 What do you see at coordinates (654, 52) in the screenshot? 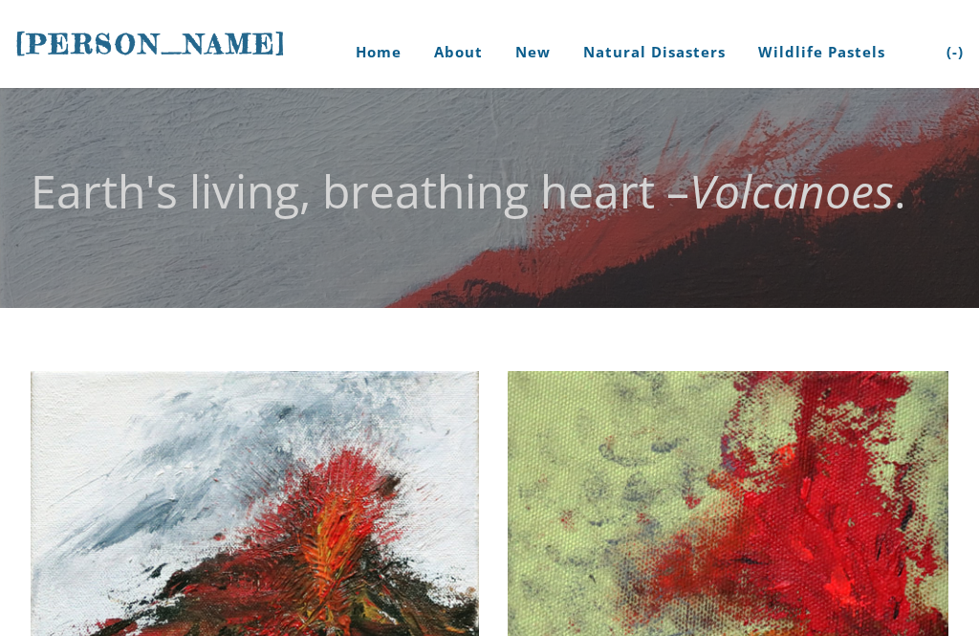
I see `a: Natural Disasters` at bounding box center [654, 52].